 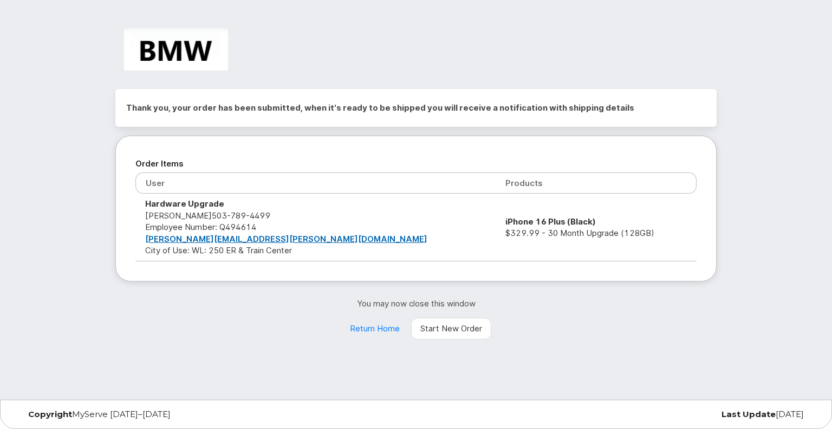 I want to click on p: You may now close this window, so click(x=416, y=303).